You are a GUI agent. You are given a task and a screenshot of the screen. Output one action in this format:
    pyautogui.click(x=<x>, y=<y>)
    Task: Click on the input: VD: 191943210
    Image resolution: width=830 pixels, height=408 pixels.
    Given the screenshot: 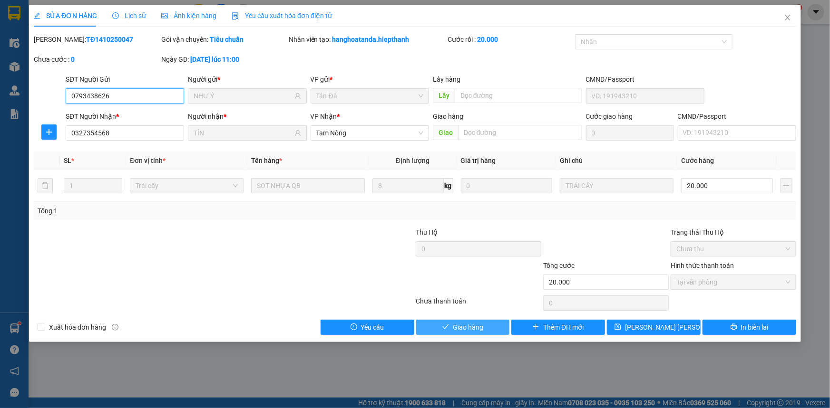 What is the action you would take?
    pyautogui.click(x=645, y=96)
    